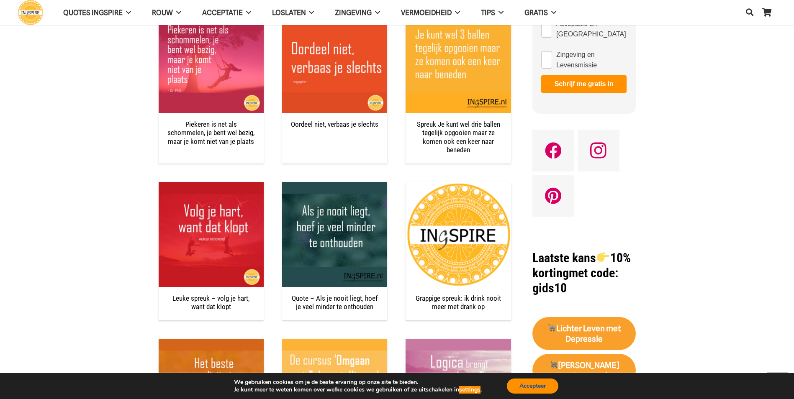 This screenshot has width=794, height=399. I want to click on h1: met code: gids10, so click(584, 273).